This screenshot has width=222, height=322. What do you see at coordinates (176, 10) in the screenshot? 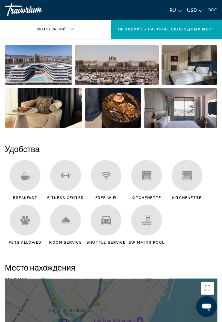
I see `button: Change language` at bounding box center [176, 10].